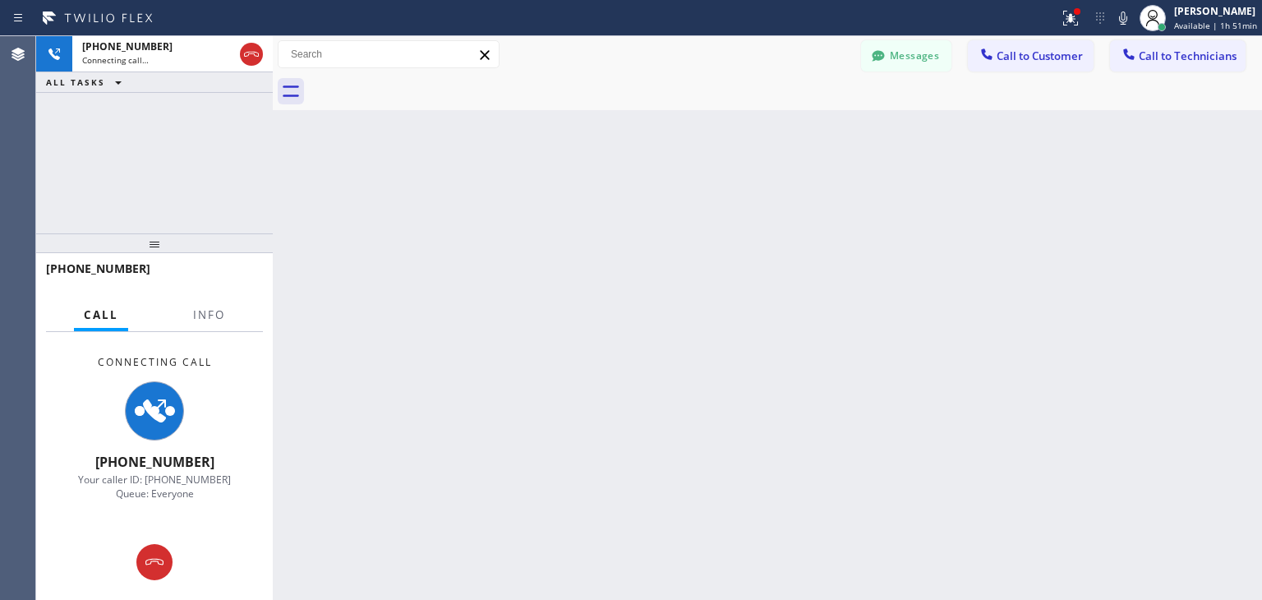 The width and height of the screenshot is (1262, 600). I want to click on span: Info, so click(209, 315).